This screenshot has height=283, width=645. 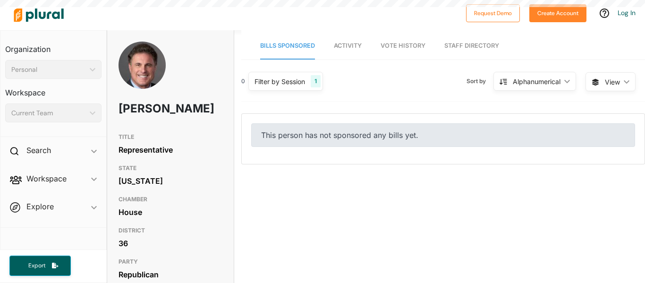 What do you see at coordinates (315, 81) in the screenshot?
I see `div: 1` at bounding box center [315, 81].